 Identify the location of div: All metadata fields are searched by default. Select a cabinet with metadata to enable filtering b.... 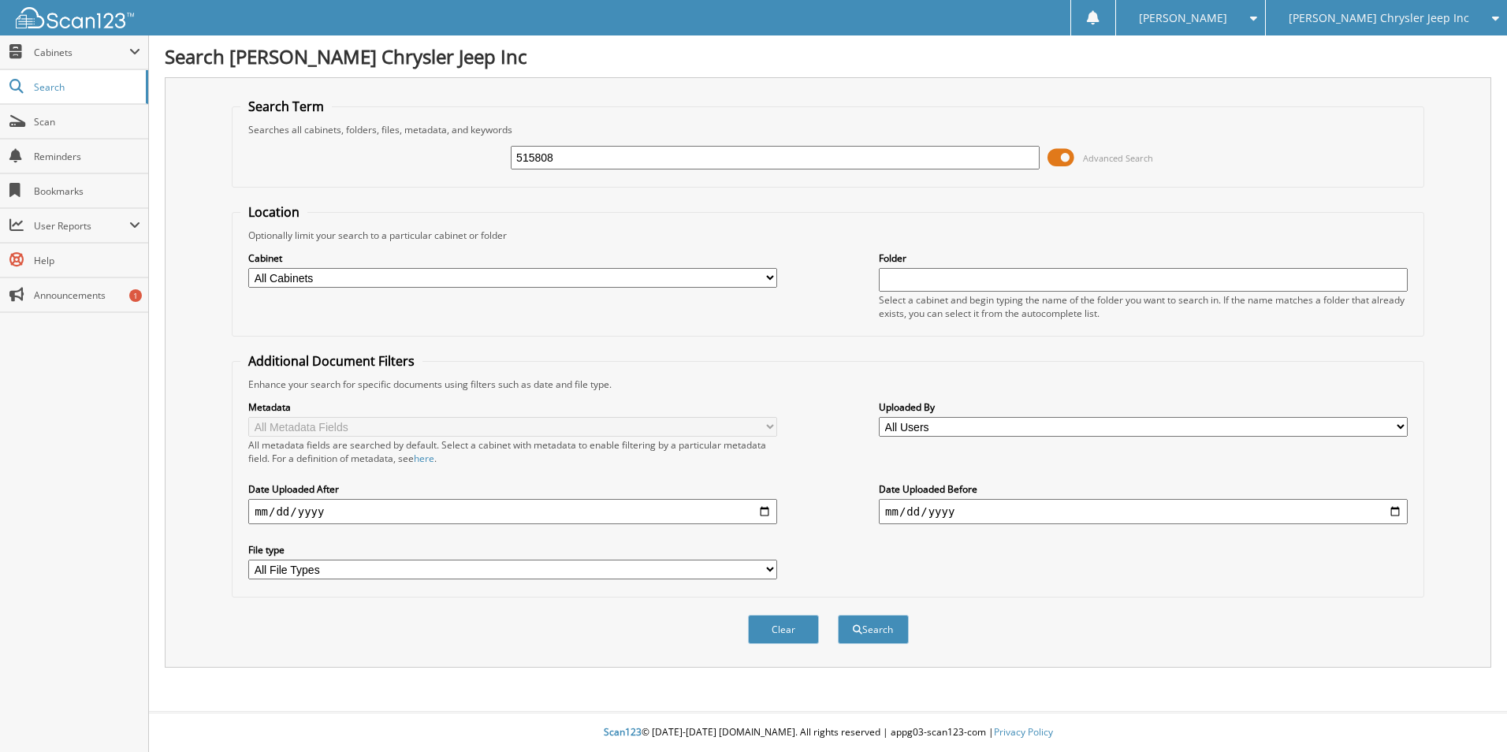
(512, 452).